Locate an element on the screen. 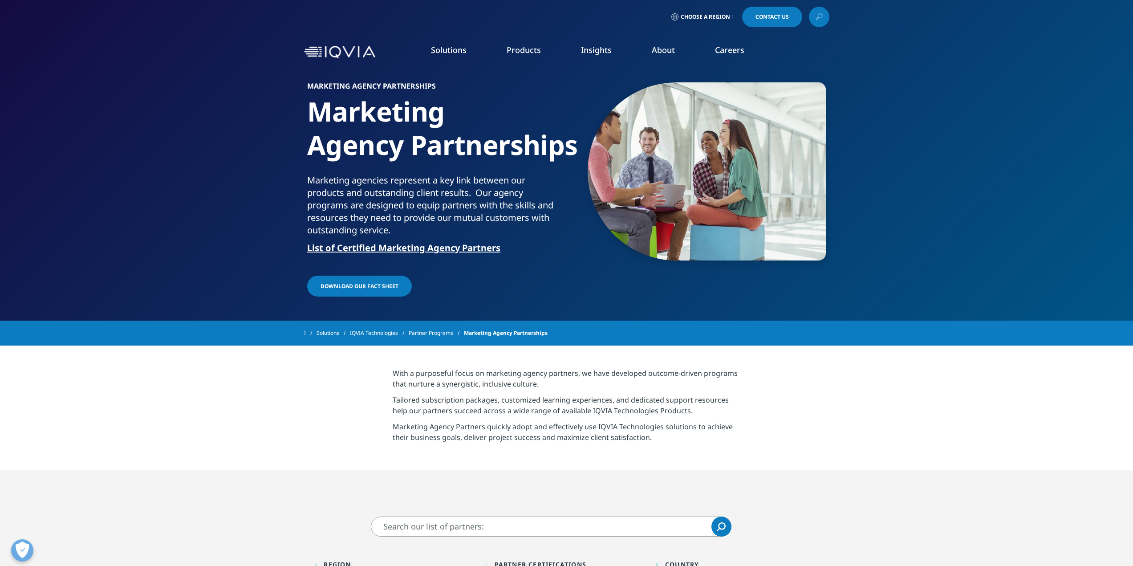 This screenshot has height=566, width=1133. svg: Search is located at coordinates (721, 526).